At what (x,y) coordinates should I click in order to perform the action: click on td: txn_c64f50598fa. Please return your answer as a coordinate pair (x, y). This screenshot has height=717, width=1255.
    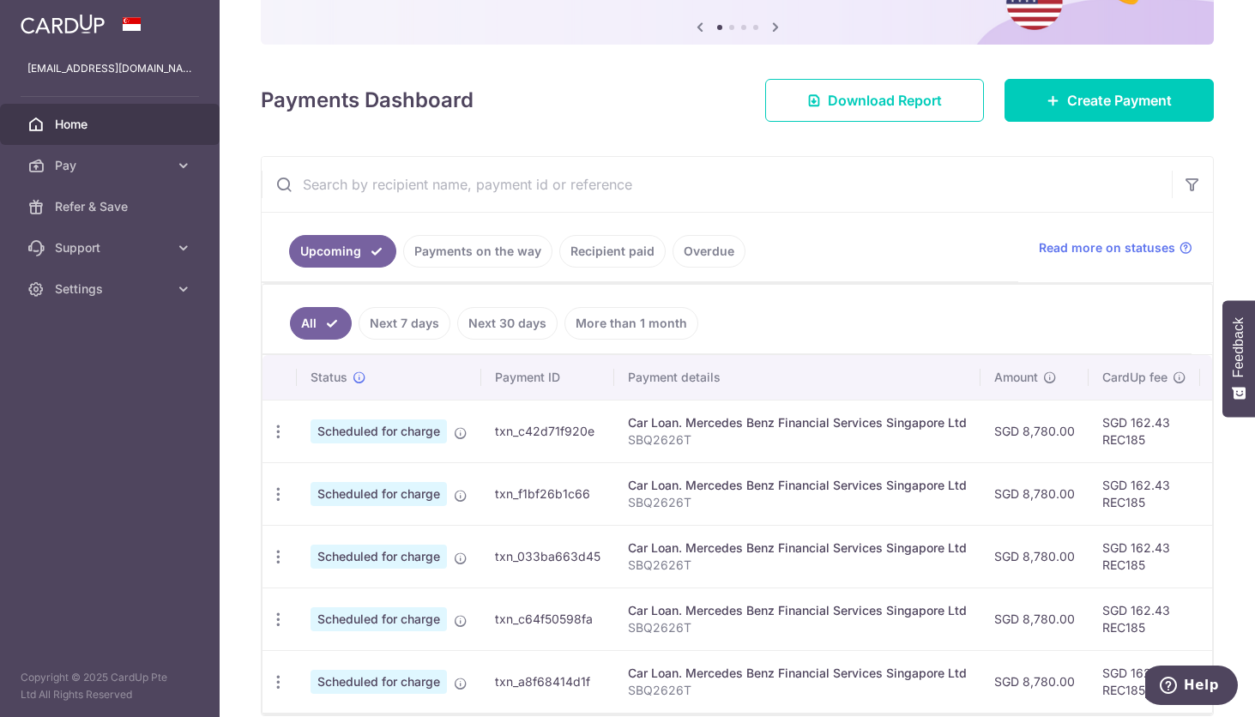
    Looking at the image, I should click on (547, 618).